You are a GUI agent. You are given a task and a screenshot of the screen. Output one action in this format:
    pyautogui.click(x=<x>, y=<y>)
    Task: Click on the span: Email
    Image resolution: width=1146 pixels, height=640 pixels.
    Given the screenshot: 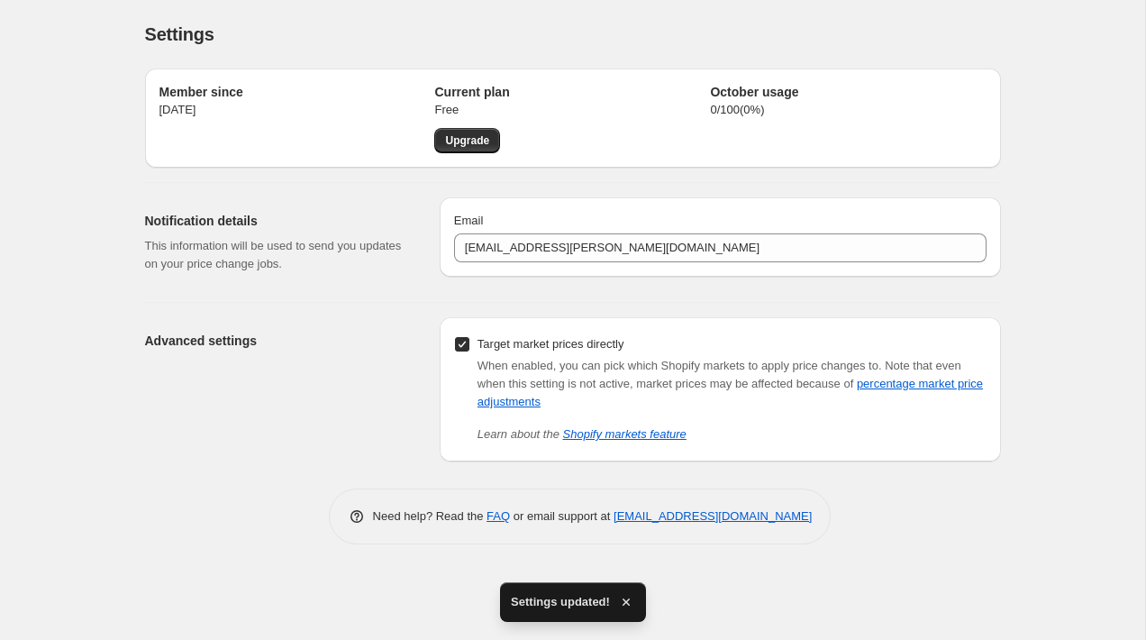 What is the action you would take?
    pyautogui.click(x=468, y=220)
    